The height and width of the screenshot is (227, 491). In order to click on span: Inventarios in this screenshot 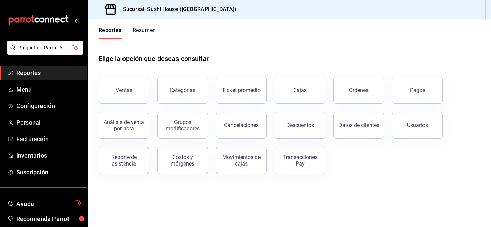, I will do `click(49, 155)`.